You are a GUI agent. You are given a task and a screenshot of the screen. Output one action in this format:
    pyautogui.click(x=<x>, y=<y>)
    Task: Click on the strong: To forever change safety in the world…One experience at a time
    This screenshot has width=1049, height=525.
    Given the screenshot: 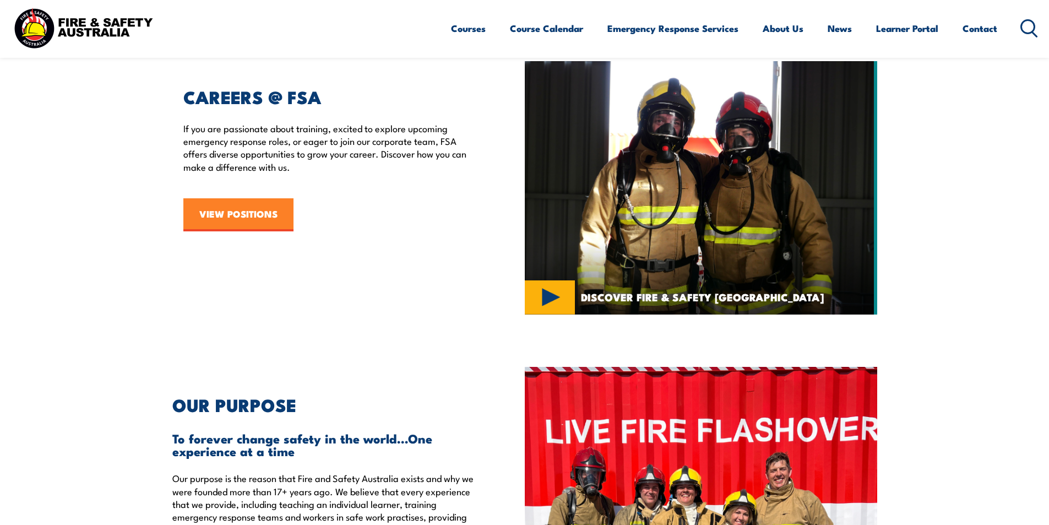 What is the action you would take?
    pyautogui.click(x=302, y=444)
    